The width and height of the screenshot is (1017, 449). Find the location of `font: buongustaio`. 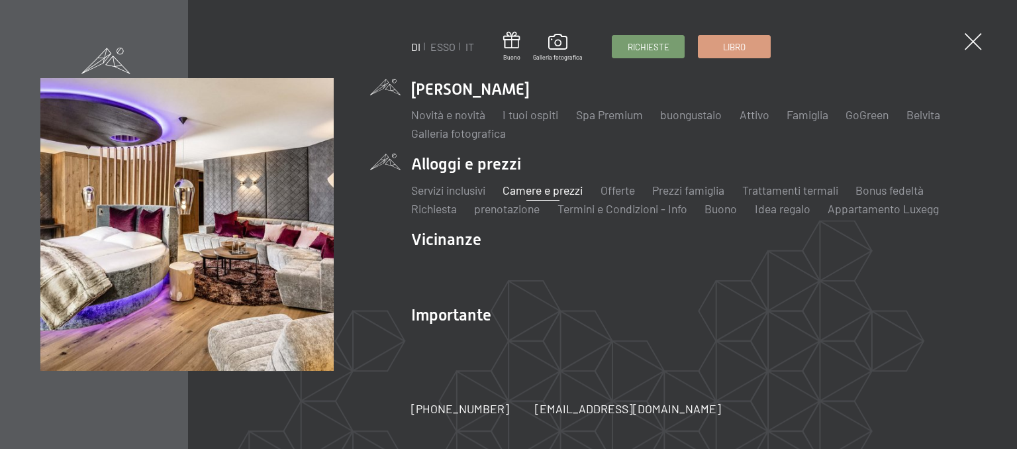

font: buongustaio is located at coordinates (690, 115).